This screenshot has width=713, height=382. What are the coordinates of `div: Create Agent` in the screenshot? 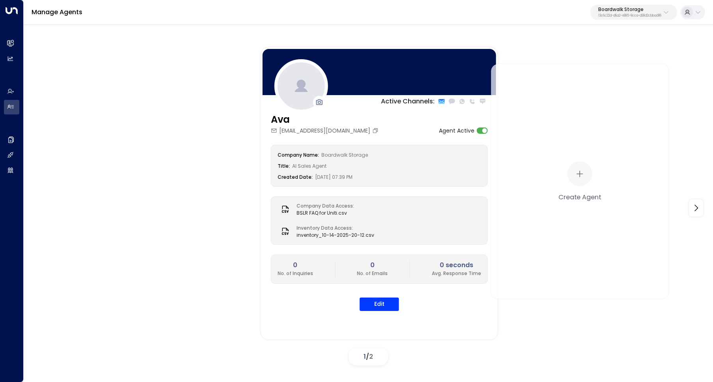 It's located at (579, 196).